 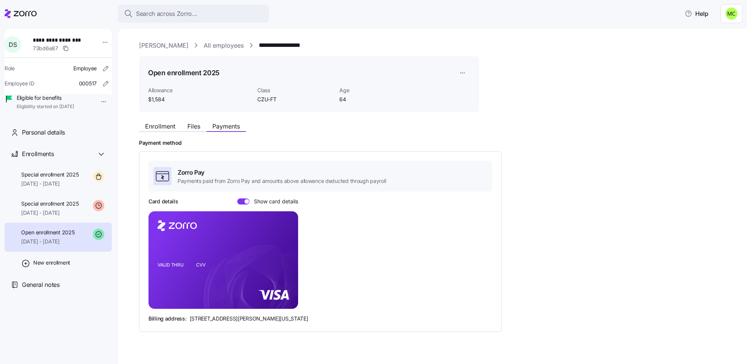 I want to click on span: Payments, so click(x=226, y=126).